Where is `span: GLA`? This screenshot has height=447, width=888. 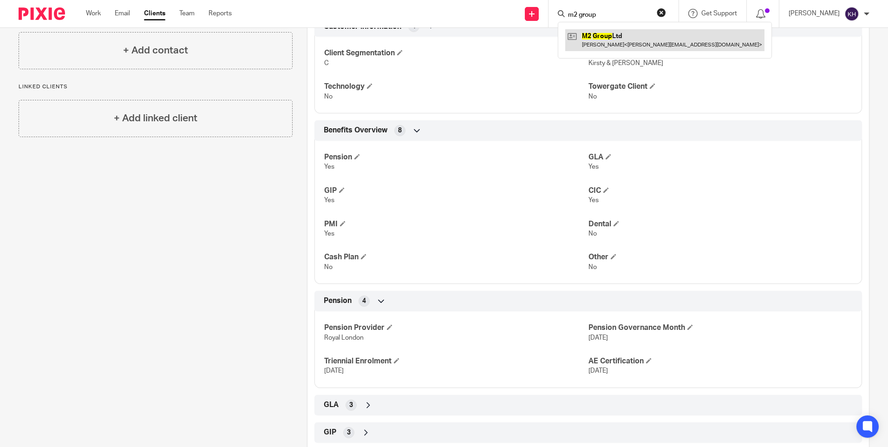
span: GLA is located at coordinates (331, 404).